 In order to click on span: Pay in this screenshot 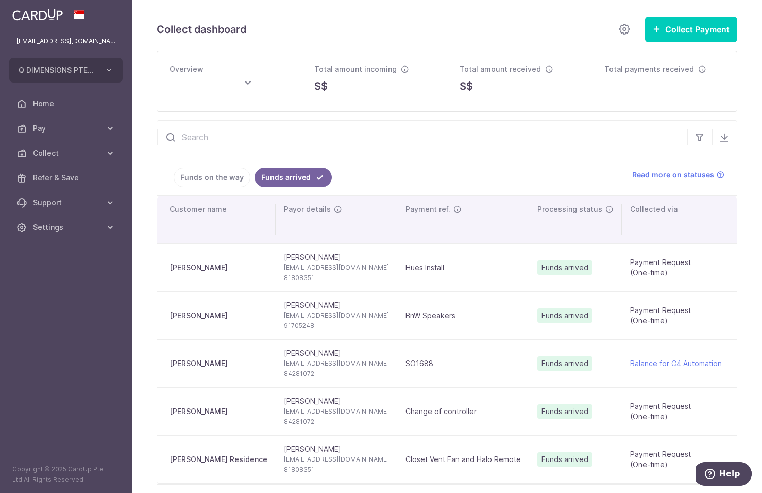, I will do `click(67, 128)`.